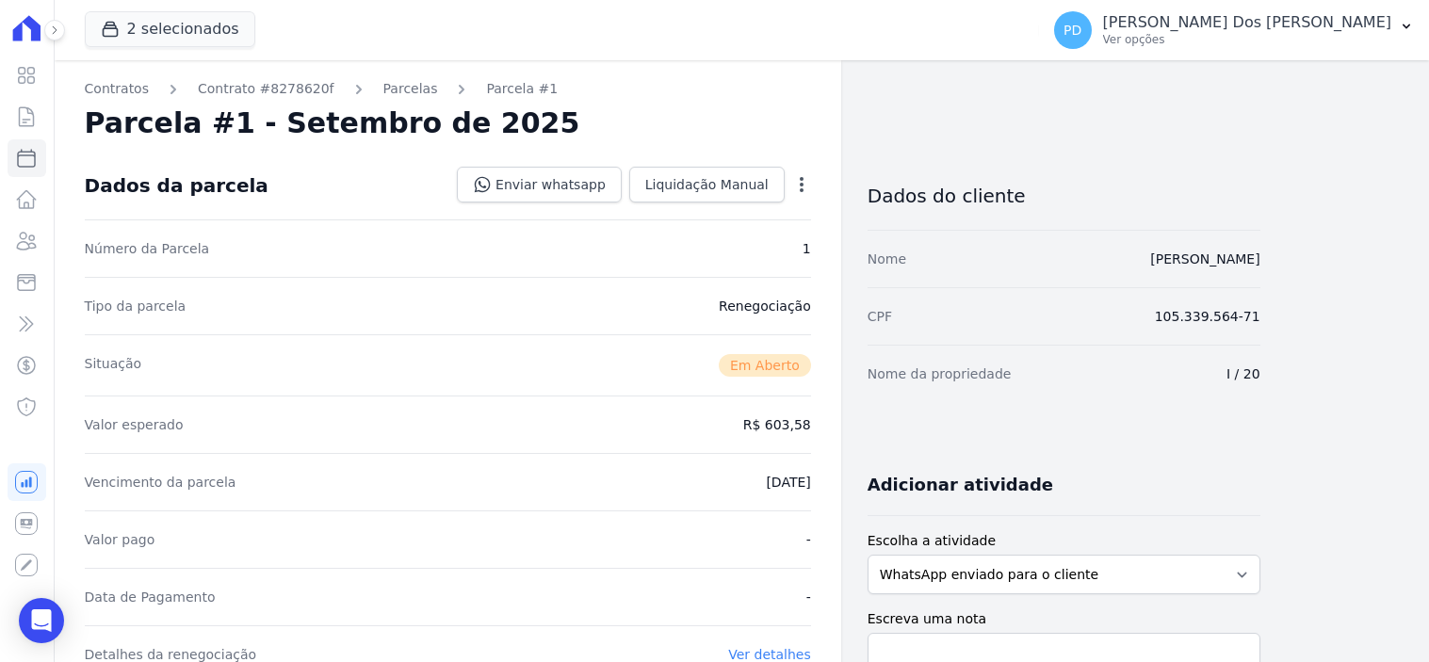 Image resolution: width=1429 pixels, height=662 pixels. What do you see at coordinates (706, 185) in the screenshot?
I see `a: Liquidação Manual` at bounding box center [706, 185].